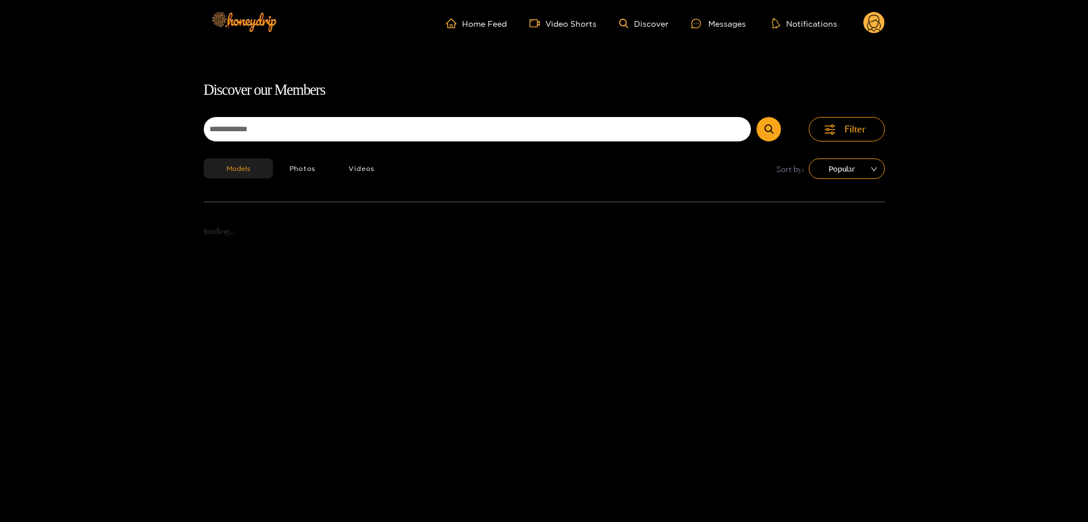  I want to click on span: Popular, so click(847, 169).